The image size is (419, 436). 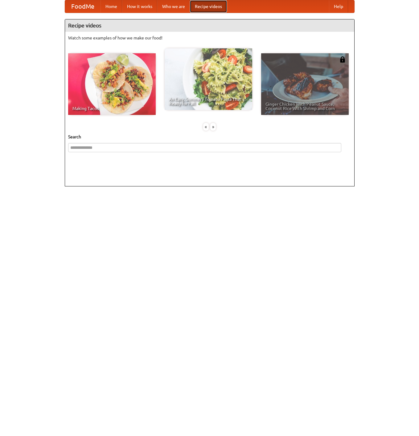 What do you see at coordinates (140, 6) in the screenshot?
I see `a: How it works` at bounding box center [140, 6].